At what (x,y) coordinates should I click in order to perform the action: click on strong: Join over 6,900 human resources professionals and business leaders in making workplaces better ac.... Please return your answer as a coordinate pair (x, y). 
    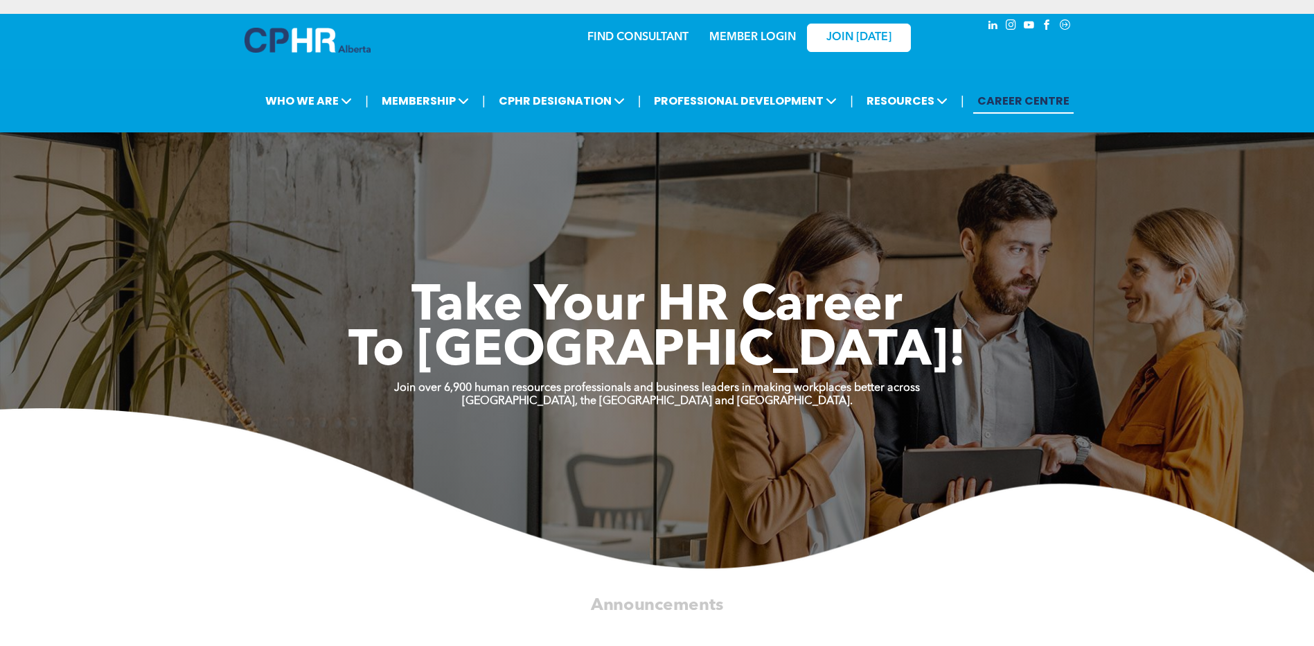
    Looking at the image, I should click on (657, 388).